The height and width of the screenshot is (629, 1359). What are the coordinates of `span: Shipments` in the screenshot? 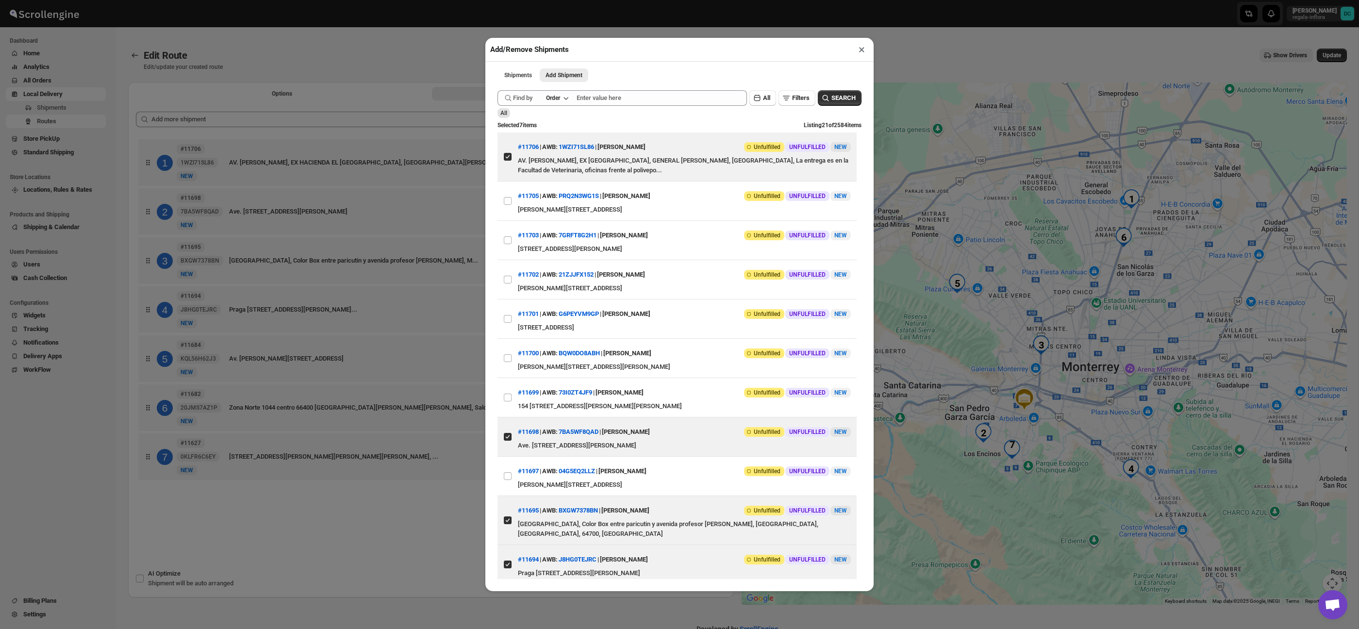 It's located at (518, 75).